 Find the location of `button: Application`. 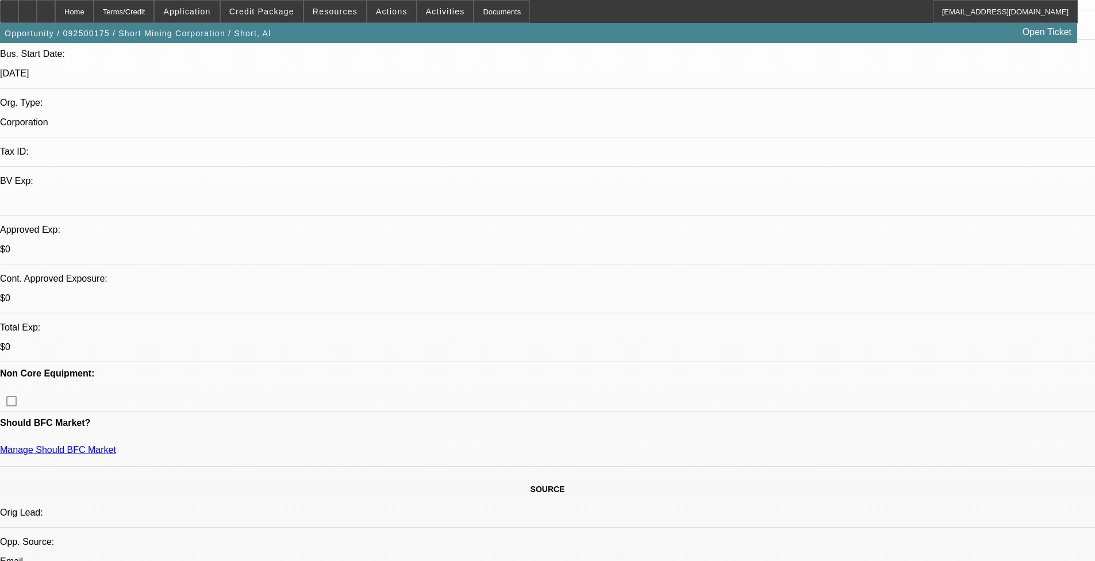

button: Application is located at coordinates (187, 11).